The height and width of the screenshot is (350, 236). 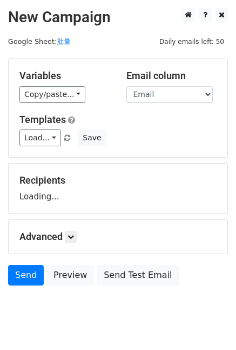 What do you see at coordinates (192, 41) in the screenshot?
I see `a: Daily emails left: 50` at bounding box center [192, 41].